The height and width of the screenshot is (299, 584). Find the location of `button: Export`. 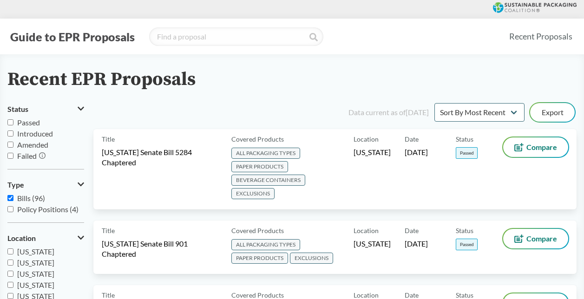

button: Export is located at coordinates (552, 112).